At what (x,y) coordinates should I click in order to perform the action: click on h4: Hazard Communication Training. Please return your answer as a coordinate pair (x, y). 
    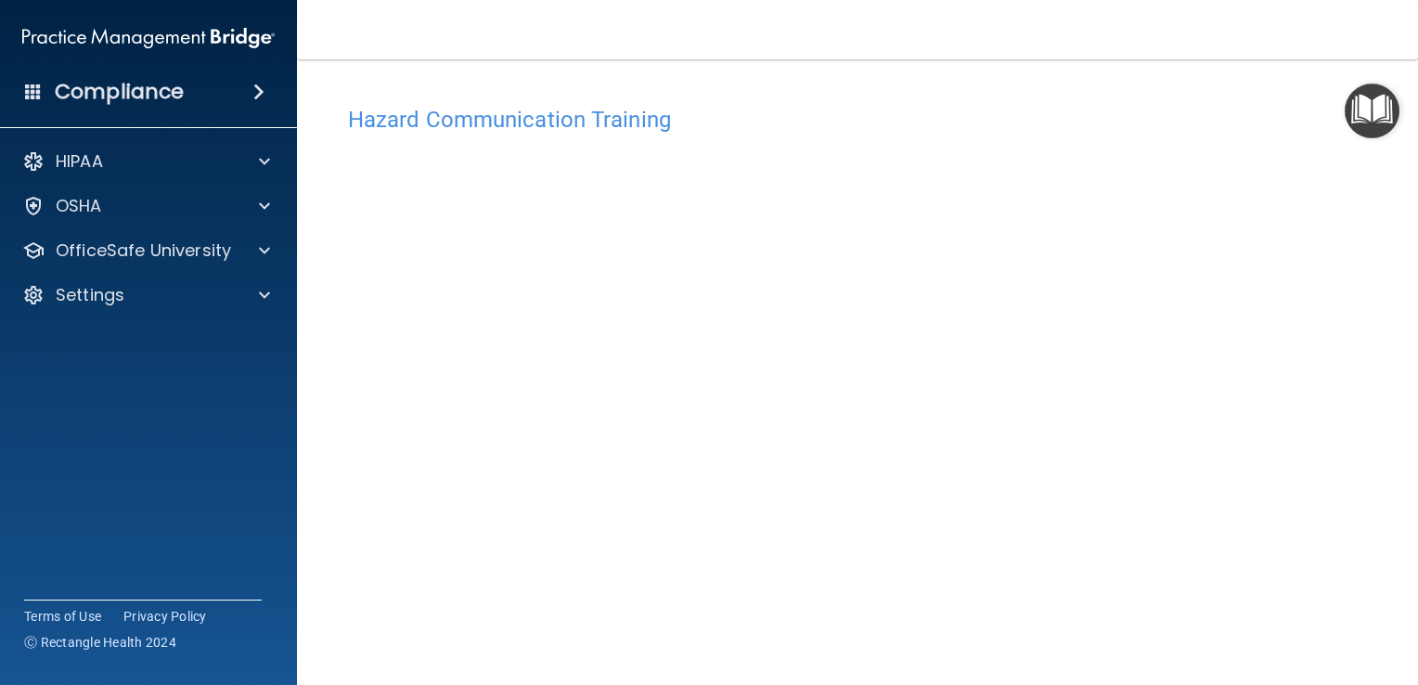
    Looking at the image, I should click on (858, 120).